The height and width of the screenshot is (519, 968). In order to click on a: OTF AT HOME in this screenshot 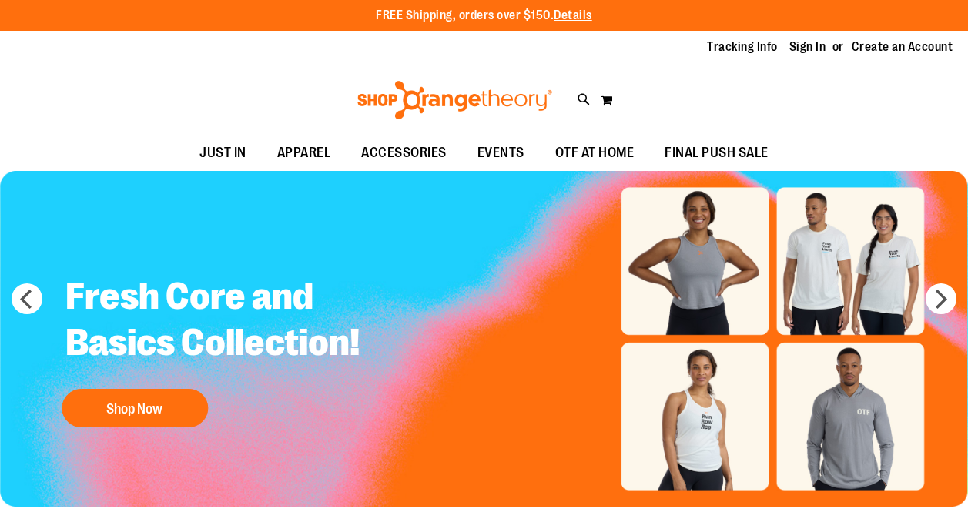, I will do `click(595, 153)`.